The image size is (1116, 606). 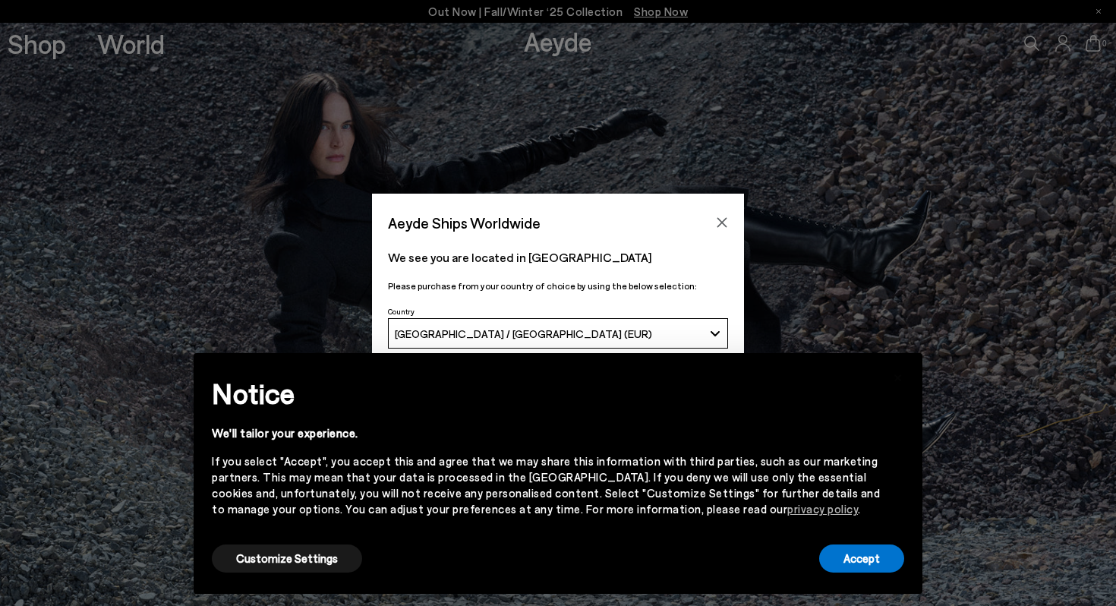 I want to click on button: Customize Settings, so click(x=287, y=558).